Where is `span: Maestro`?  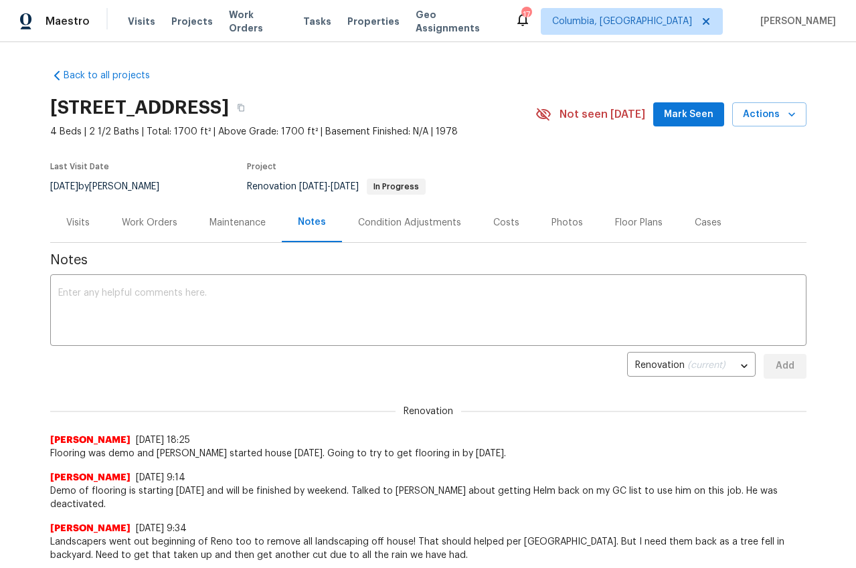 span: Maestro is located at coordinates (68, 21).